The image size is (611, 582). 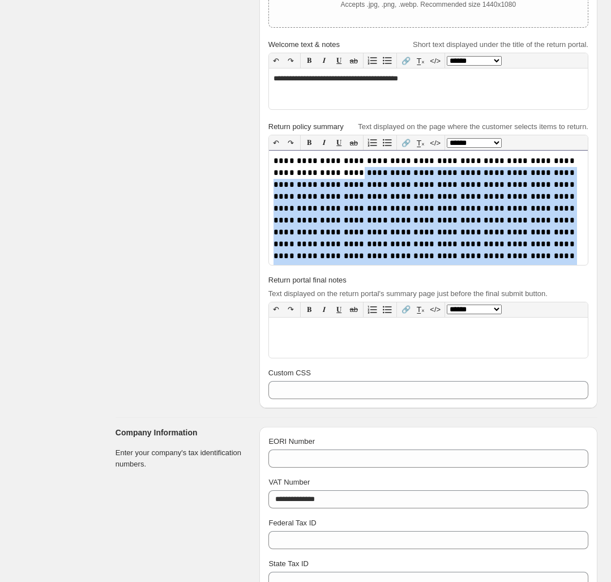 What do you see at coordinates (304, 44) in the screenshot?
I see `span: Welcome text & notes` at bounding box center [304, 44].